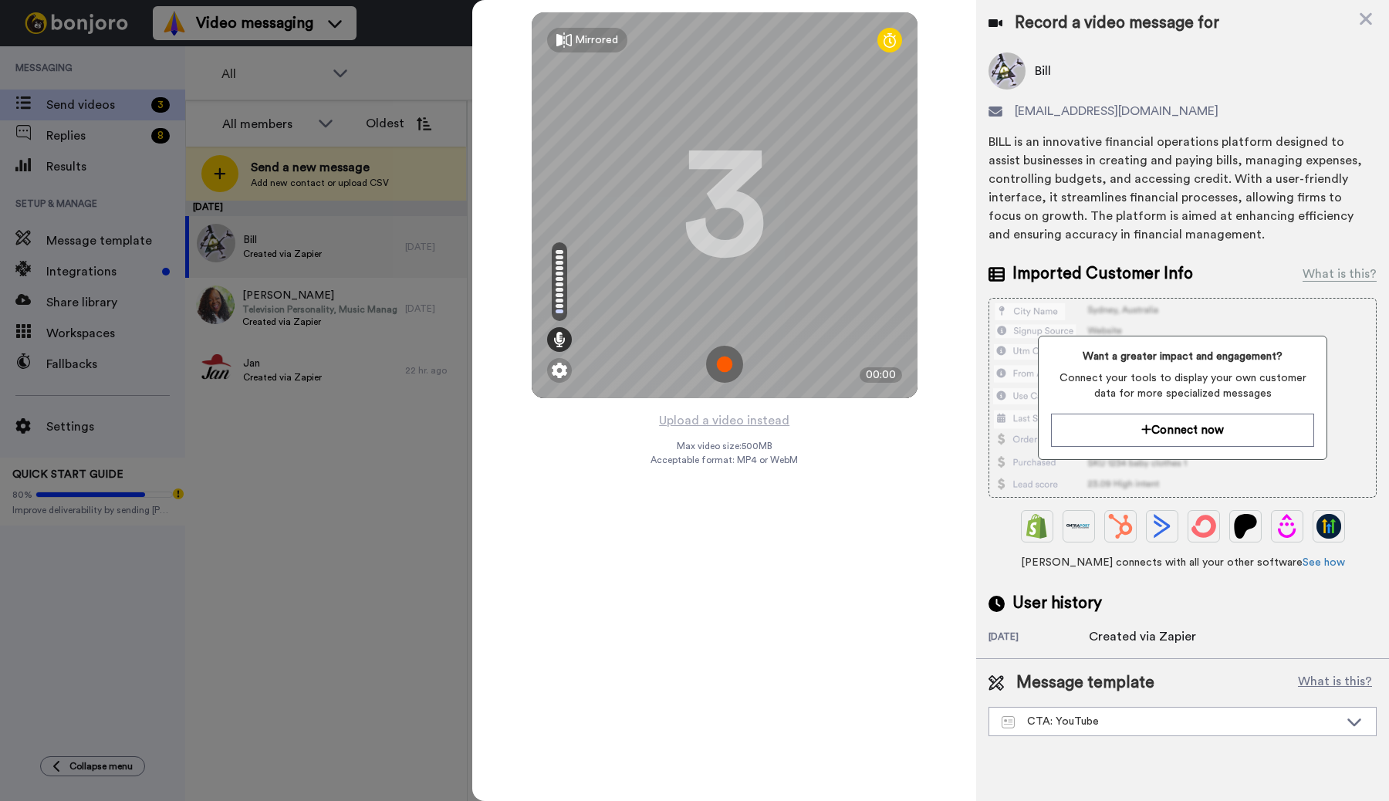 The image size is (1389, 801). Describe the element at coordinates (1335, 683) in the screenshot. I see `button: What is this?` at that location.